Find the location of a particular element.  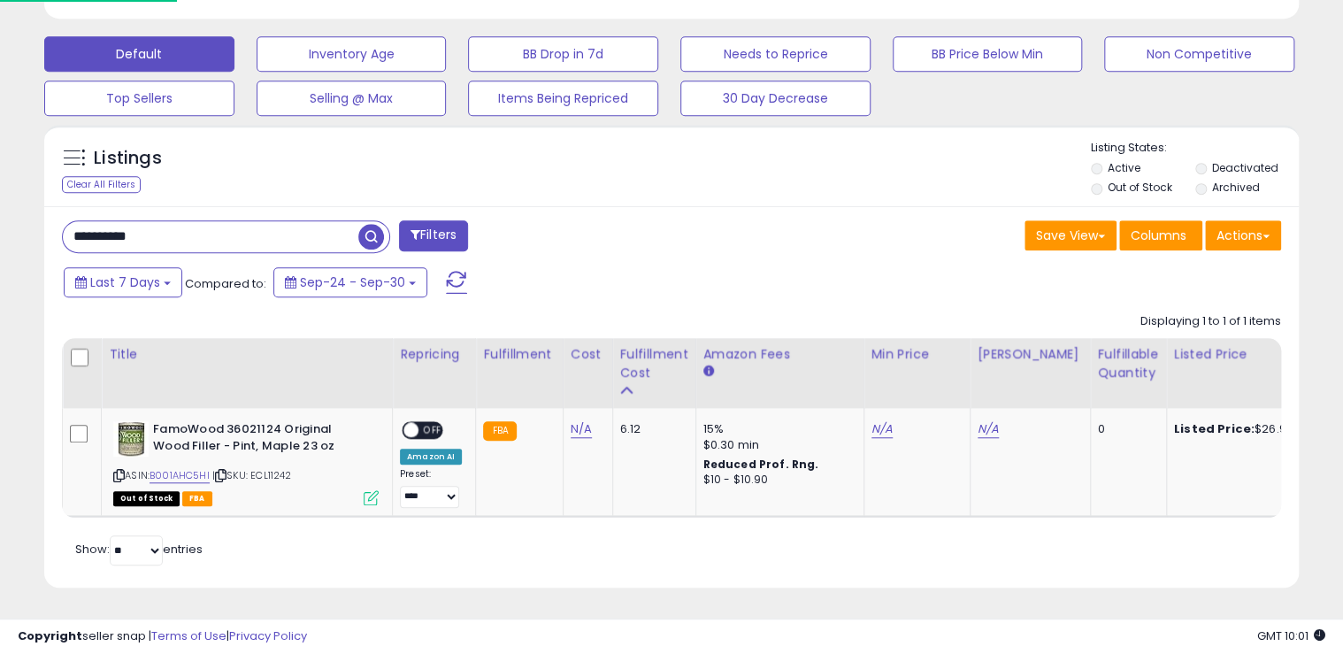

h5: Listings is located at coordinates (127, 158).